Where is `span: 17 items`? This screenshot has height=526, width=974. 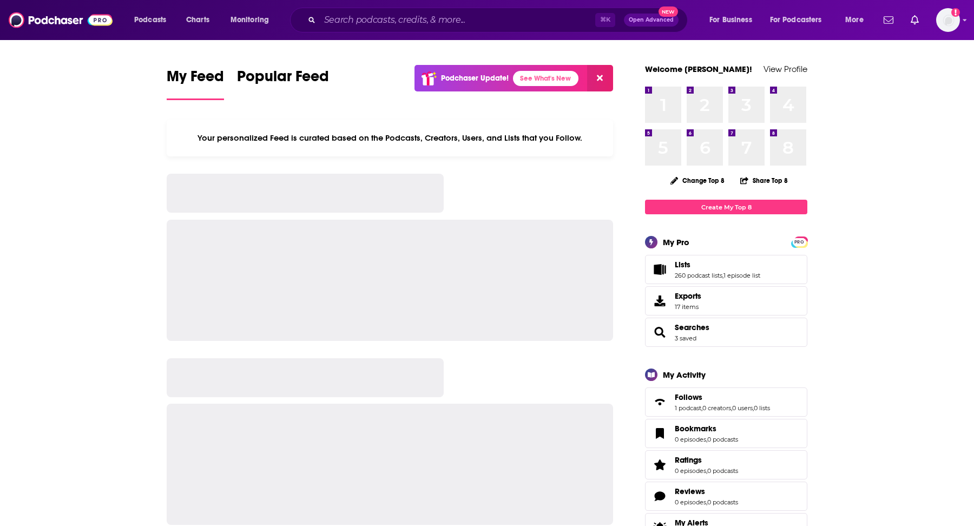 span: 17 items is located at coordinates (688, 307).